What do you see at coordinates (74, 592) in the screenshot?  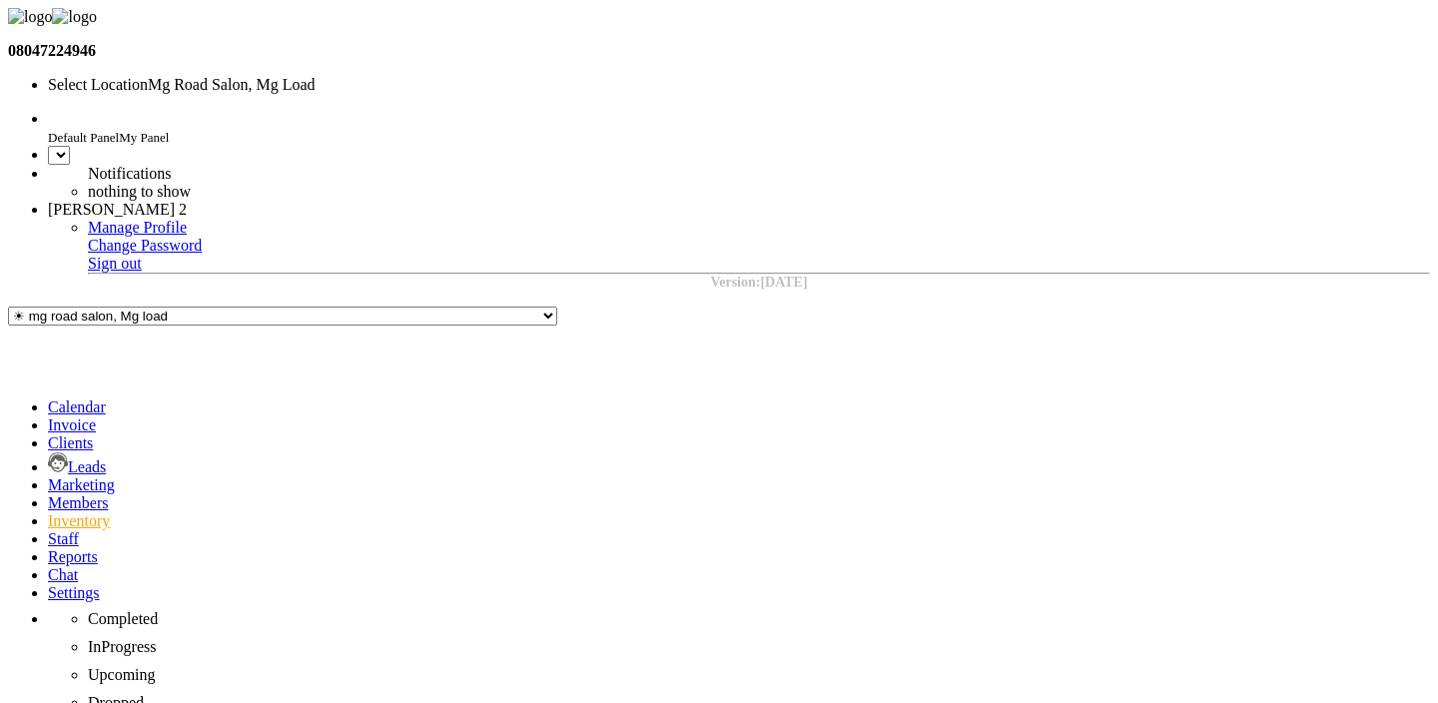 I see `span: Settings` at bounding box center [74, 592].